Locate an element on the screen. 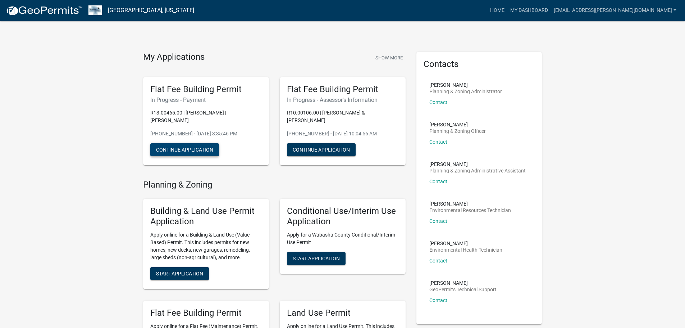 This screenshot has width=685, height=328. a: Home is located at coordinates (498, 10).